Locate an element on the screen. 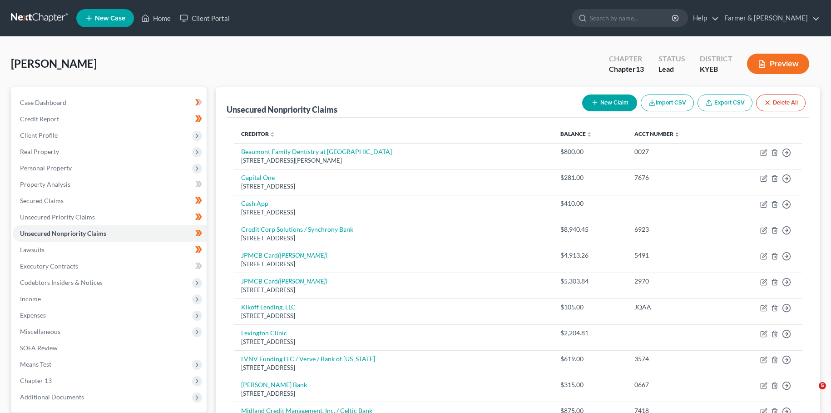  div: $4,913.26 is located at coordinates (590, 255).